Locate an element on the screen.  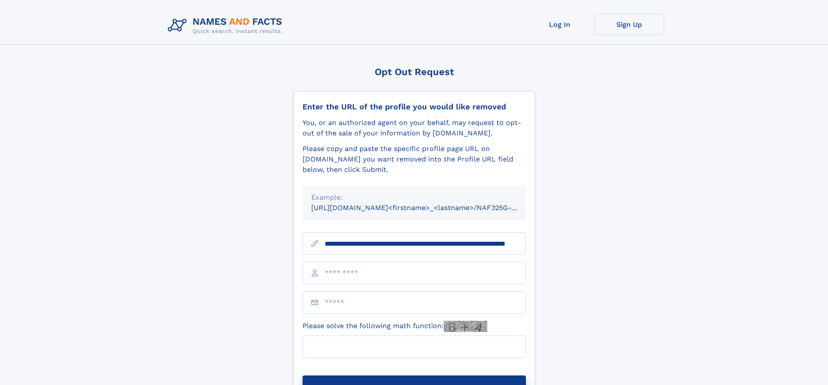
img: Logo Names and Facts is located at coordinates (227, 26).